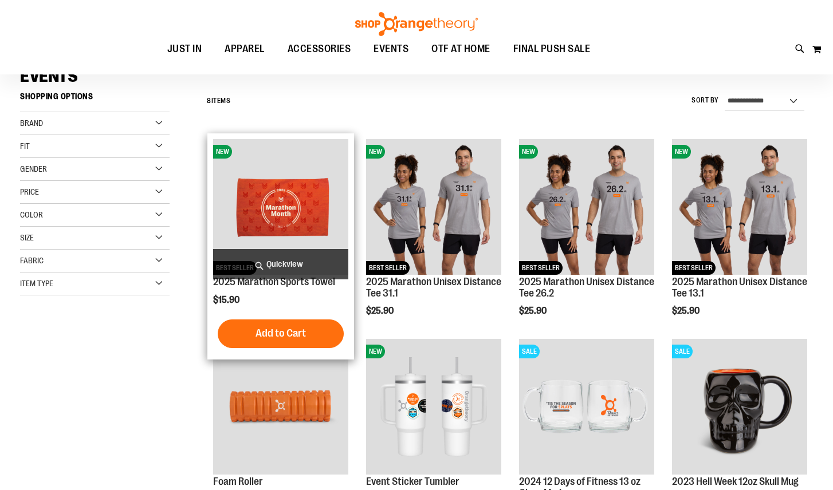 The height and width of the screenshot is (490, 833). Describe the element at coordinates (433, 207) in the screenshot. I see `img: 2025 Marathon Unisex Distance Tee 31.1` at that location.